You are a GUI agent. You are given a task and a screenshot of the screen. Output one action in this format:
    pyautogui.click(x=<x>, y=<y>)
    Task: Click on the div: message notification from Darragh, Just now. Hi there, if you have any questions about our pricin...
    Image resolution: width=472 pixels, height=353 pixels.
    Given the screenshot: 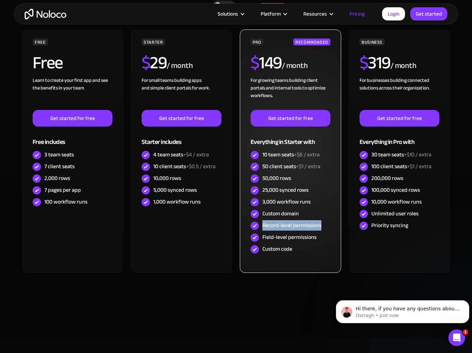 What is the action you would take?
    pyautogui.click(x=69, y=26)
    